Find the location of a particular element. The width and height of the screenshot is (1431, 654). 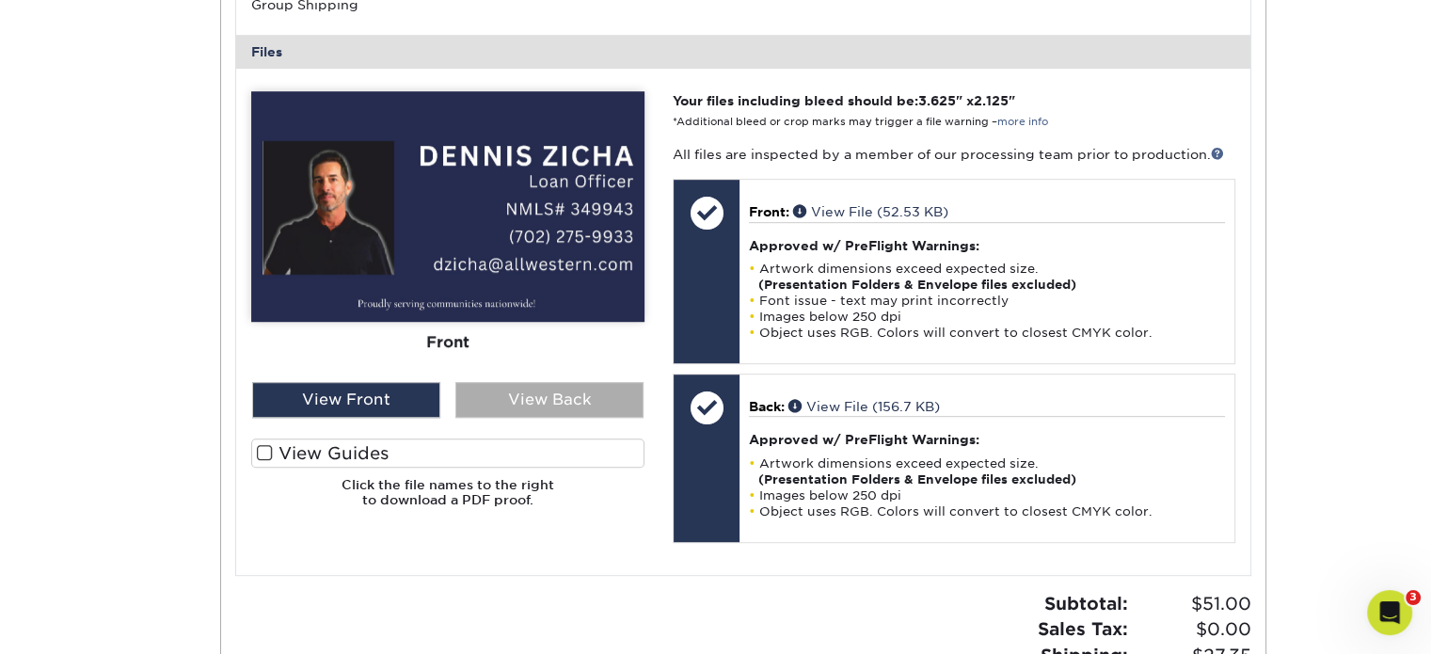

strong: Sales Tax: is located at coordinates (1083, 629).